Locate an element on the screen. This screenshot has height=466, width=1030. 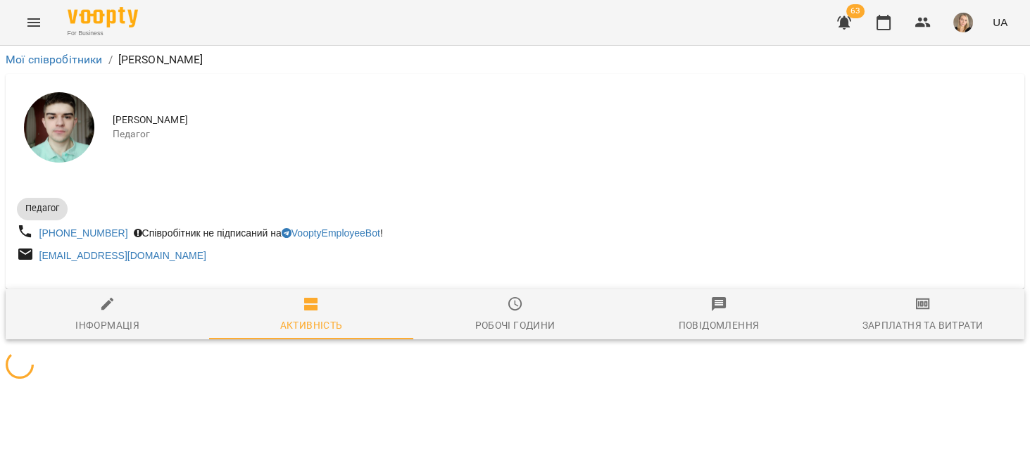
div: Повідомлення is located at coordinates (719, 325).